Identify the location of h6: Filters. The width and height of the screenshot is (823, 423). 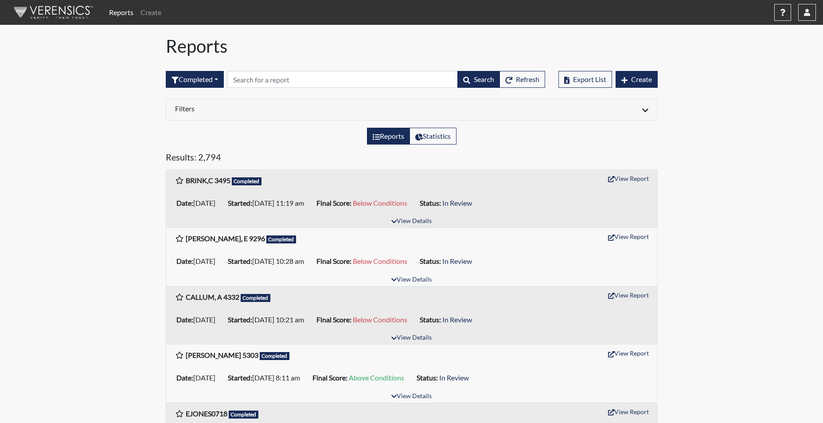
(290, 108).